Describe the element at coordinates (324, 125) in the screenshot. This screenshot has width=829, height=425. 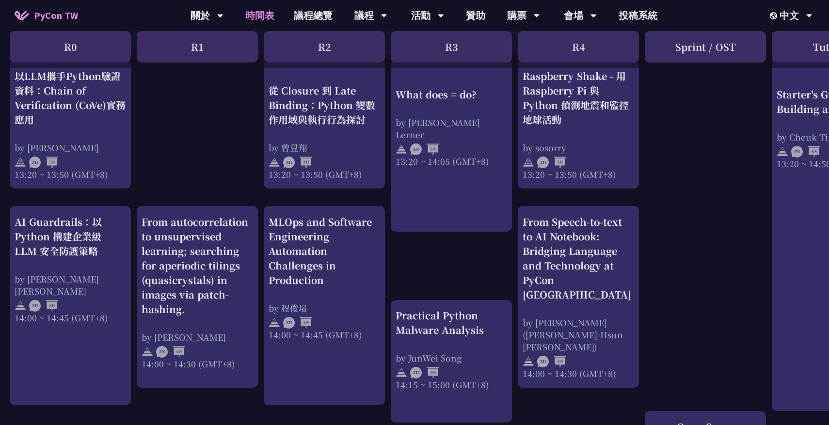
I see `a: 從 Closure 到 Late Binding：Python 變數作用域與執行行為探討 by 曾昱翔 13:20 ~ 13:50 (GMT+8)` at that location.